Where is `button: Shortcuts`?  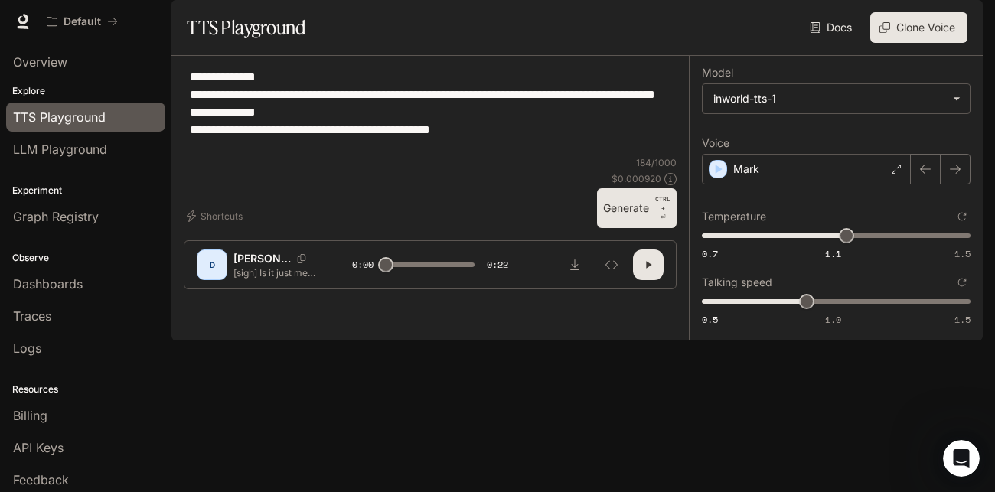
button: Shortcuts is located at coordinates (216, 216).